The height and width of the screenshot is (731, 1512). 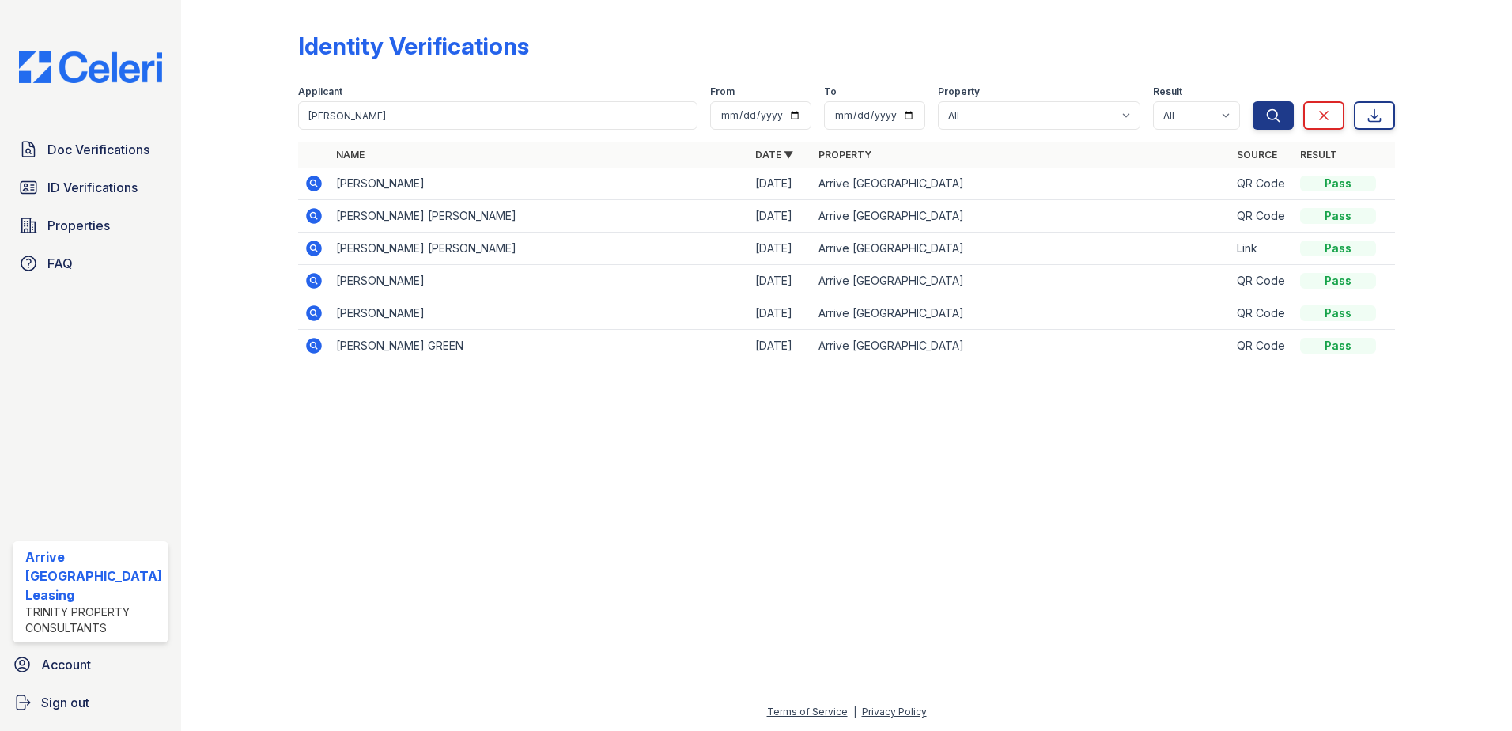 What do you see at coordinates (1167, 92) in the screenshot?
I see `label: Result` at bounding box center [1167, 92].